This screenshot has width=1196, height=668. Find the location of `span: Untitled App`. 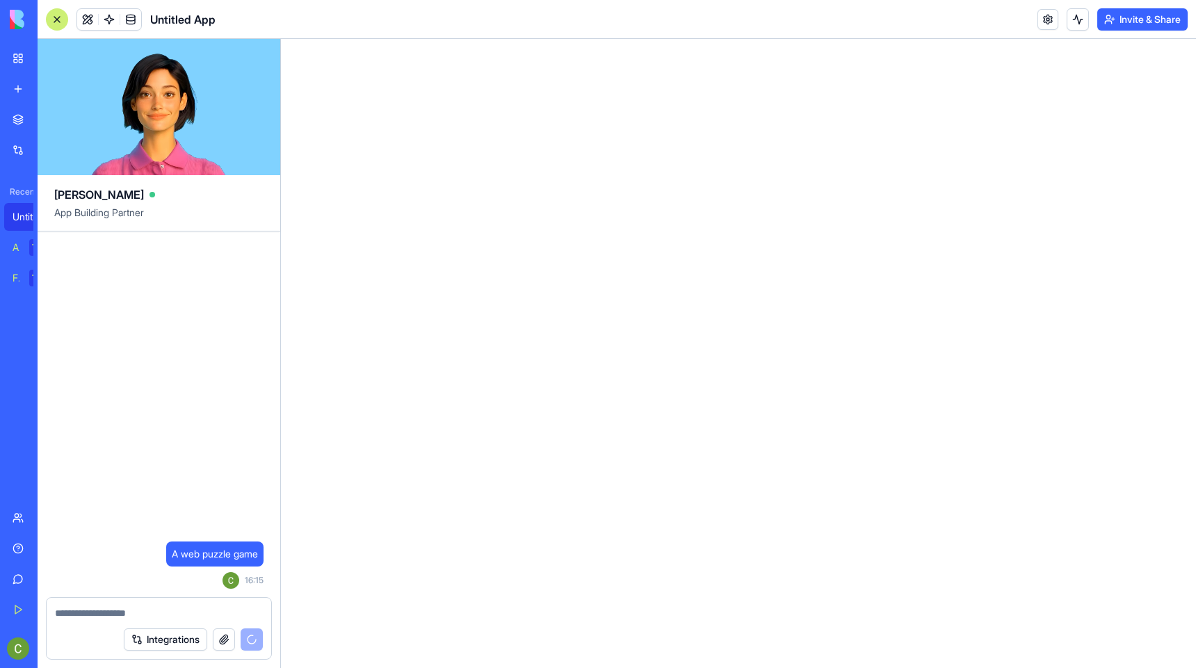

span: Untitled App is located at coordinates (183, 19).